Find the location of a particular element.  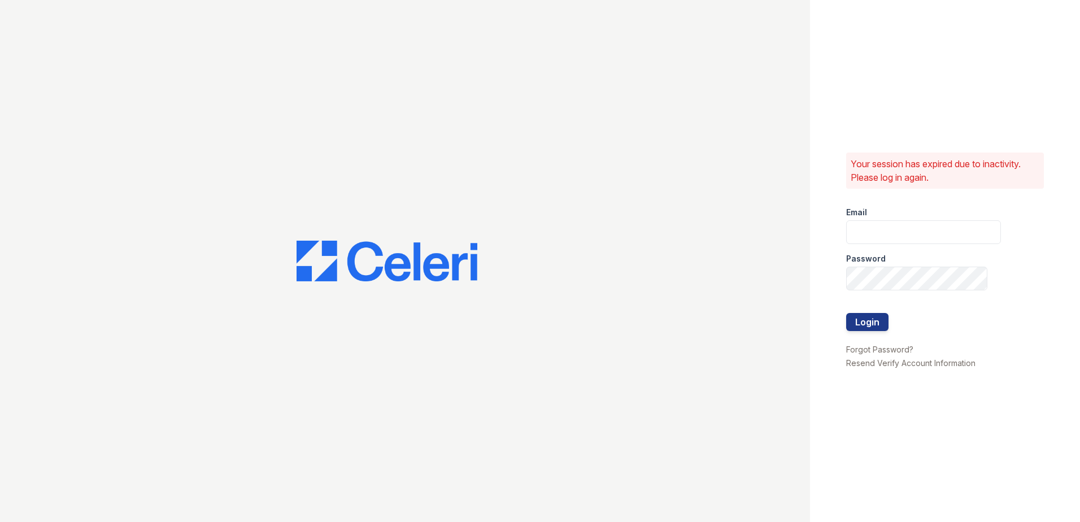

img: CE_Logo_Blue-a8612792a0a2168367f1c8372b55b34899dd931a85d93a1a3d3e32e68fde9ad4.png is located at coordinates (387, 261).